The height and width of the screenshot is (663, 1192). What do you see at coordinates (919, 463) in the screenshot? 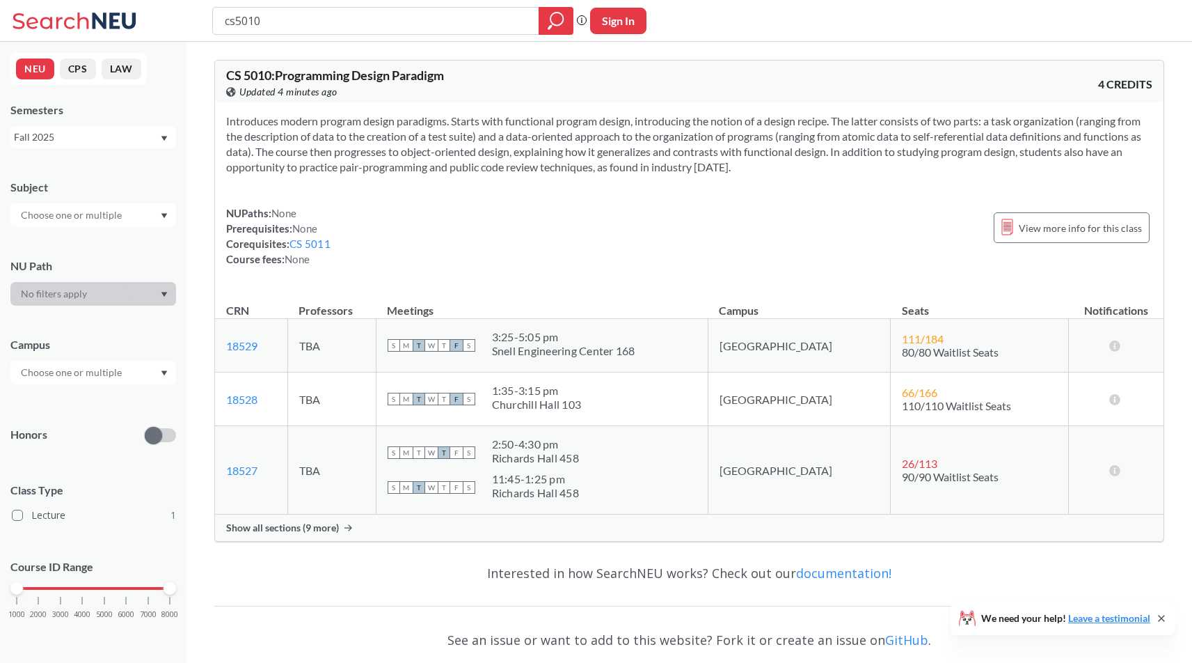
I see `span: 26 / 113` at bounding box center [919, 463].